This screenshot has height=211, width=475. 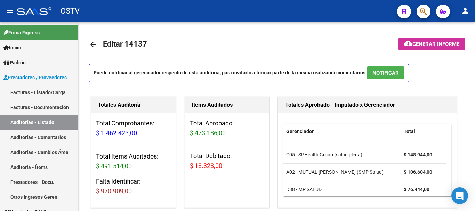 What do you see at coordinates (324, 155) in the screenshot?
I see `span: C05 - SPHealth Group (salud plena)` at bounding box center [324, 155].